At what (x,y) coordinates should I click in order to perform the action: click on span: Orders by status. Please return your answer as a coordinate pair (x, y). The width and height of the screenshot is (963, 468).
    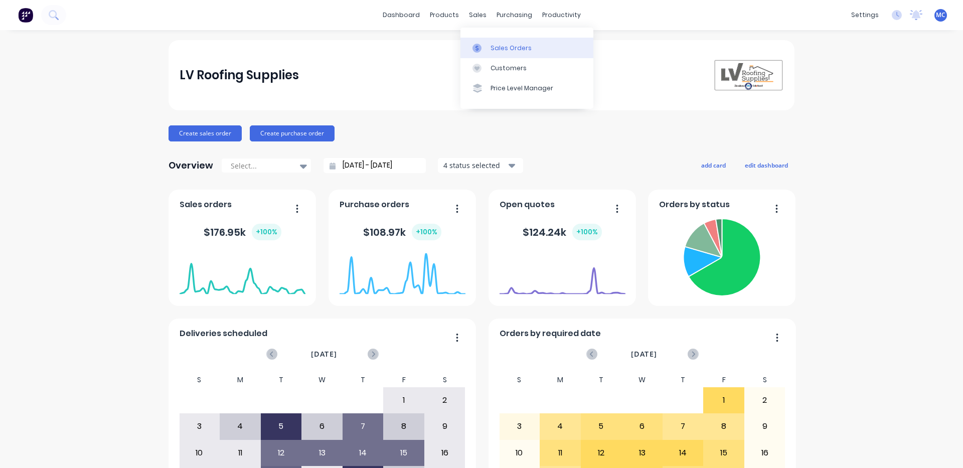
    Looking at the image, I should click on (694, 205).